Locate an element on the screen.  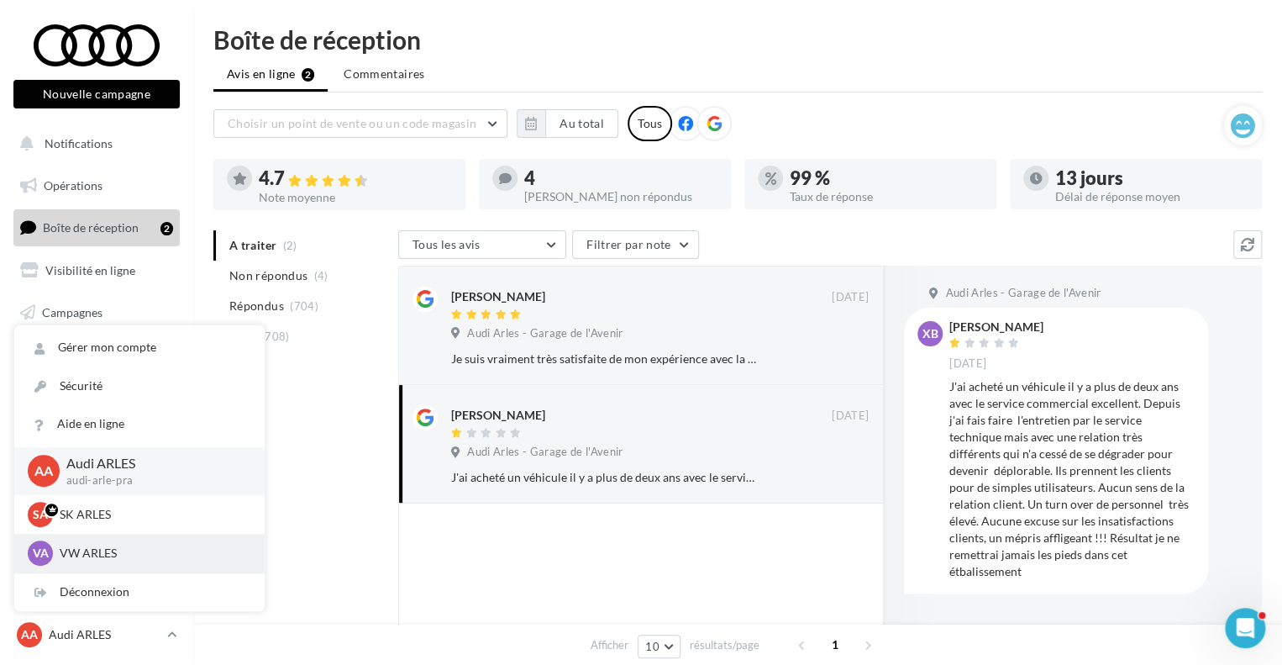
span: Choisir un point de vente ou un code magasin is located at coordinates (352, 123).